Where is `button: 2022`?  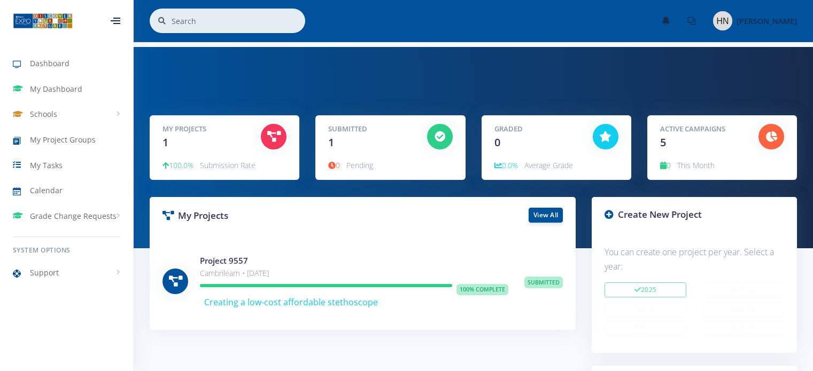
button: 2022 is located at coordinates (743, 309).